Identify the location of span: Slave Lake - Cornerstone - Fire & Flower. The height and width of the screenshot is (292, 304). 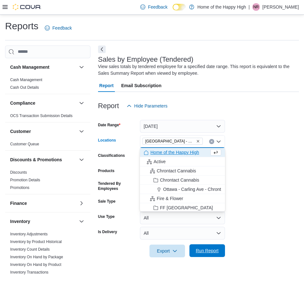
(173, 141).